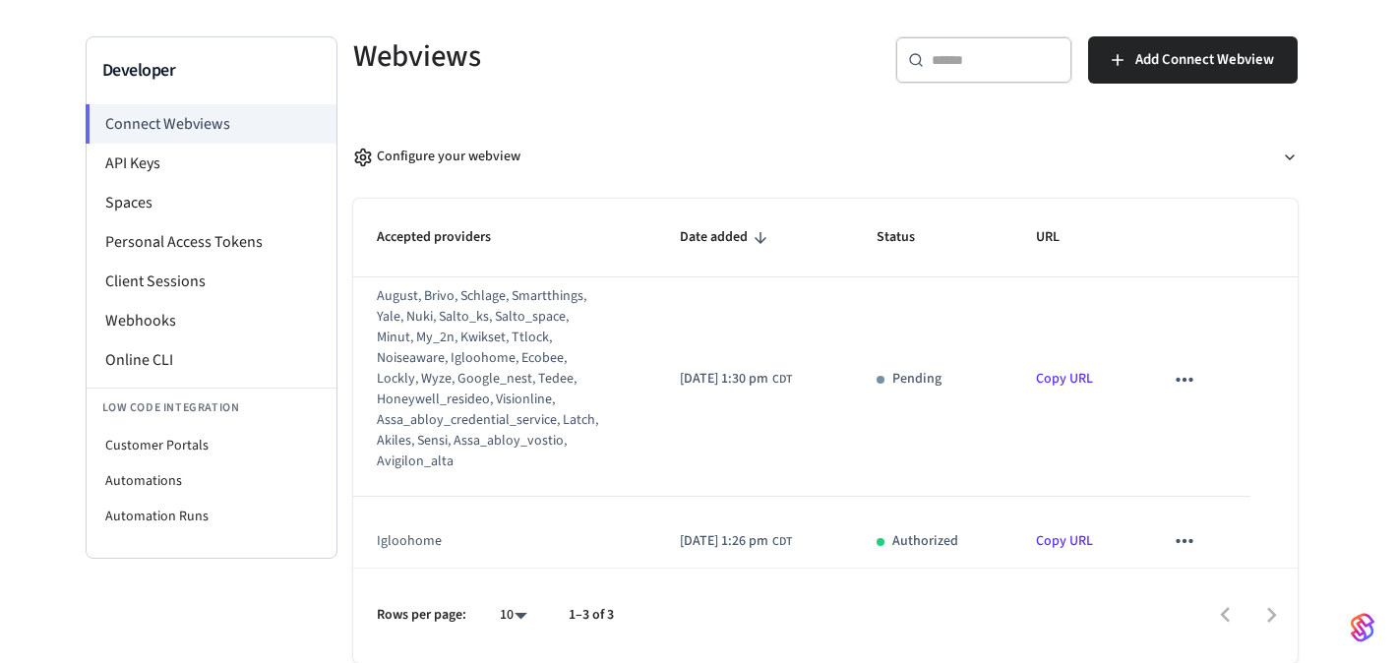  Describe the element at coordinates (212, 163) in the screenshot. I see `li: API Keys` at that location.